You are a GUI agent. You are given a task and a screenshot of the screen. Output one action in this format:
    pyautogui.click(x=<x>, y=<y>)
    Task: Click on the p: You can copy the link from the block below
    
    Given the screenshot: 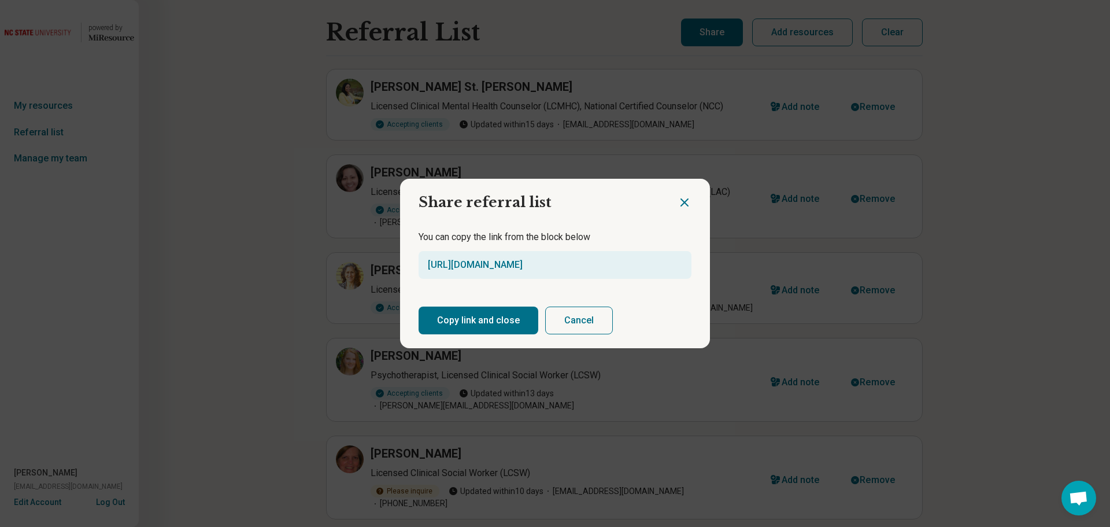 What is the action you would take?
    pyautogui.click(x=555, y=237)
    